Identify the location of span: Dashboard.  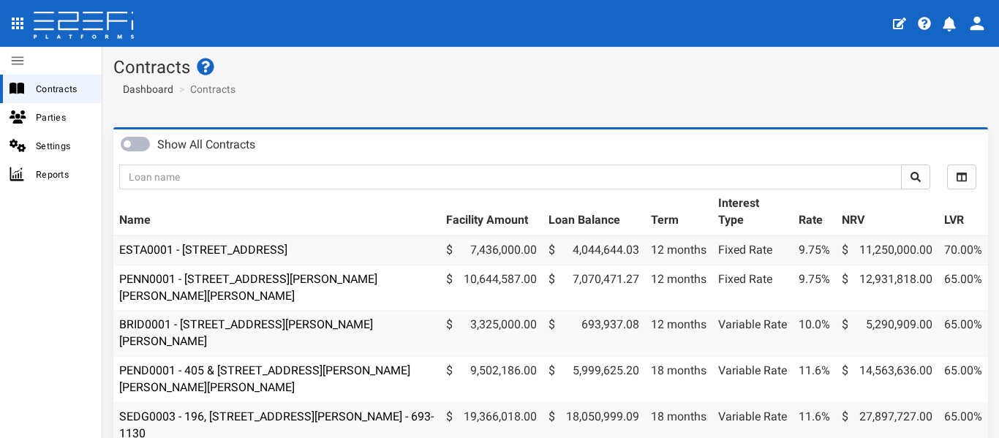
(145, 89).